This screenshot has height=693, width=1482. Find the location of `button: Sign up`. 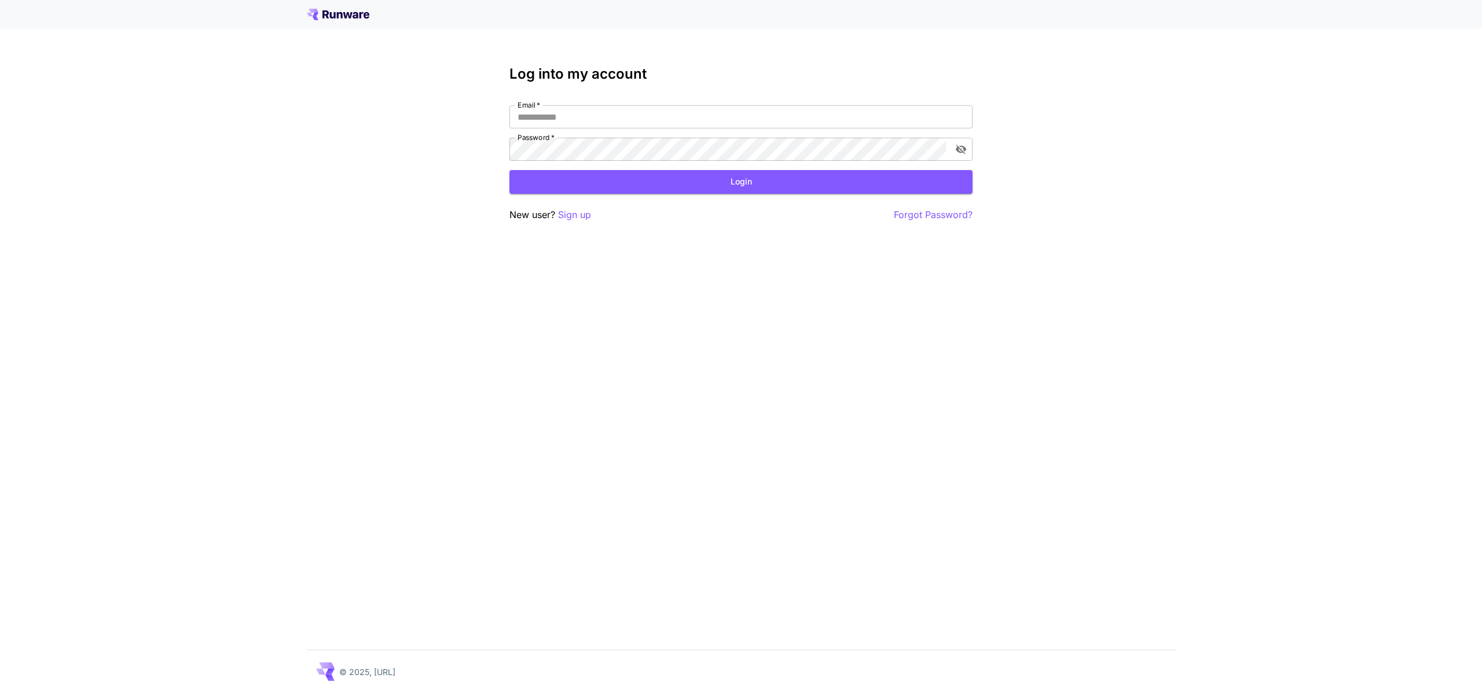

button: Sign up is located at coordinates (574, 215).